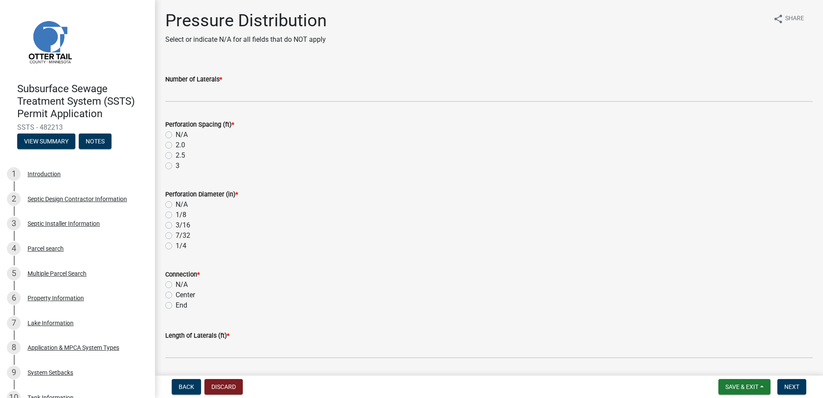  What do you see at coordinates (44, 174) in the screenshot?
I see `div: Introduction` at bounding box center [44, 174].